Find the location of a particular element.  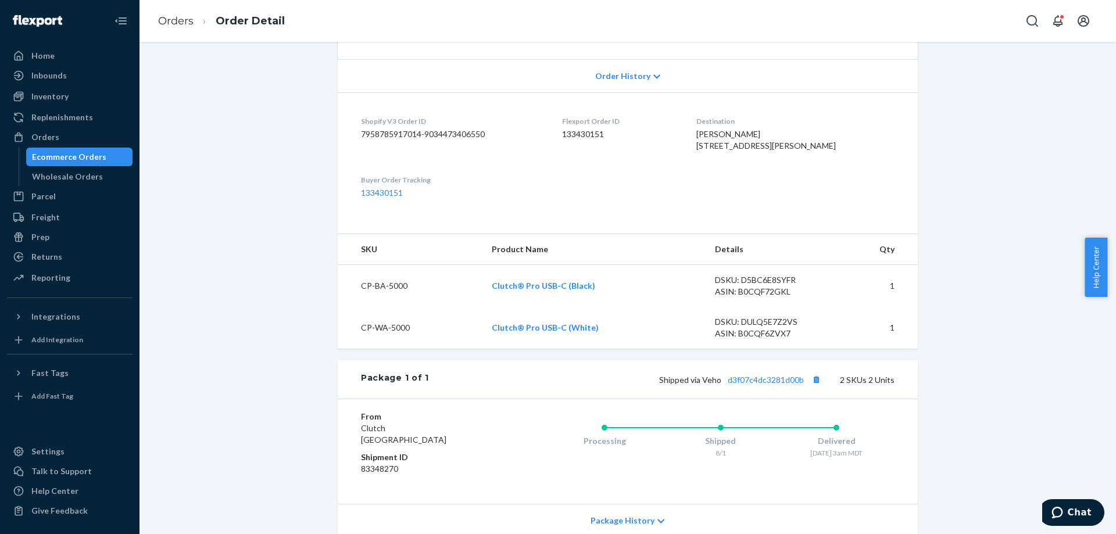

span: Order History is located at coordinates (623, 76).